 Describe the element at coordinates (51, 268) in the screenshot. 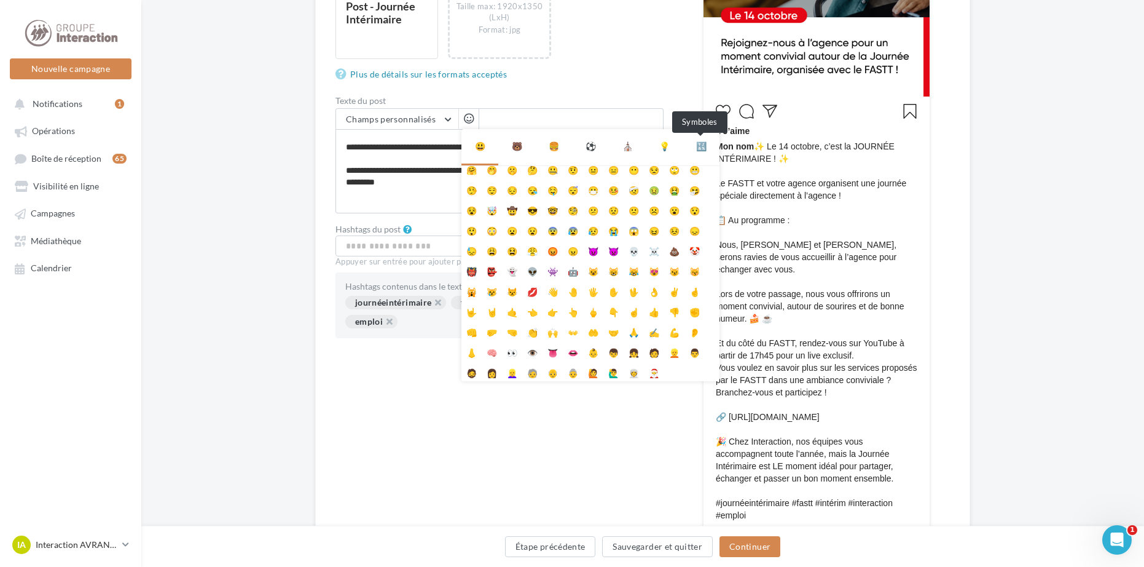

I see `span: Calendrier` at that location.